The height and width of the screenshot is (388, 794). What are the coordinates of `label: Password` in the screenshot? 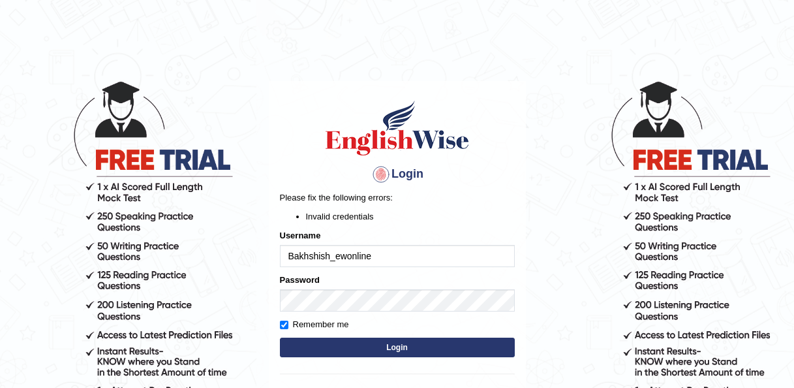 It's located at (300, 279).